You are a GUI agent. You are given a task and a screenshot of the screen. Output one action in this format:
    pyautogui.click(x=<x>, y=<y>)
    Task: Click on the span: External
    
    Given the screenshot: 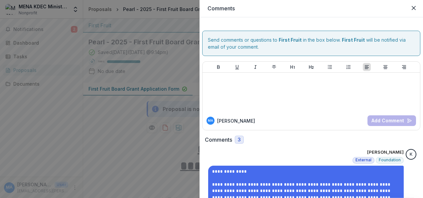 What is the action you would take?
    pyautogui.click(x=364, y=160)
    